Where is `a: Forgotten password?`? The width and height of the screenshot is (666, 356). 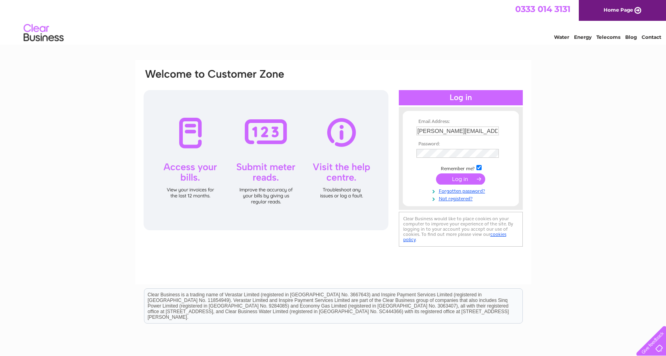 a: Forgotten password? is located at coordinates (462, 190).